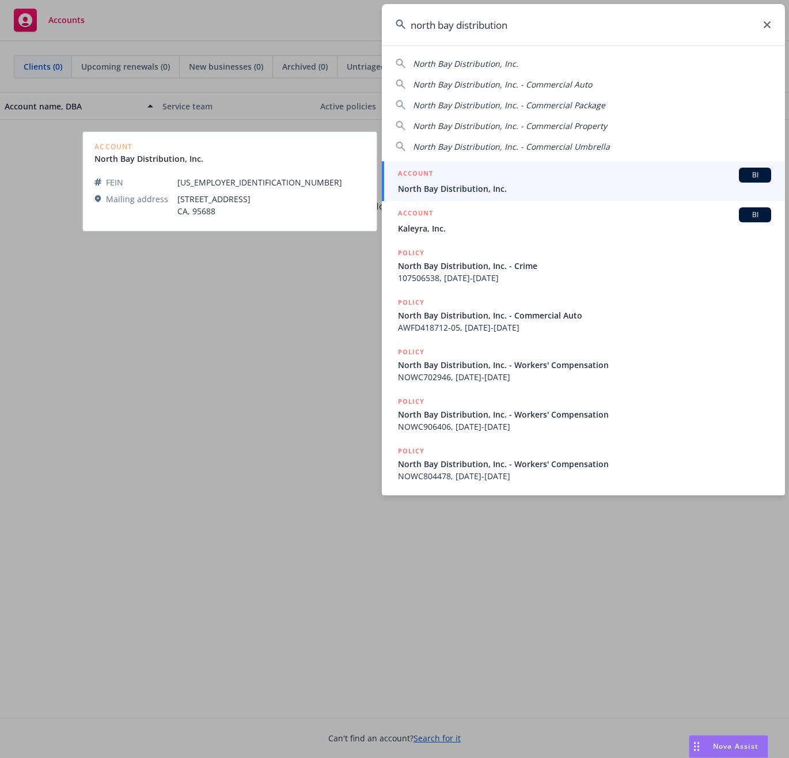  I want to click on button: Nova Assist, so click(729, 746).